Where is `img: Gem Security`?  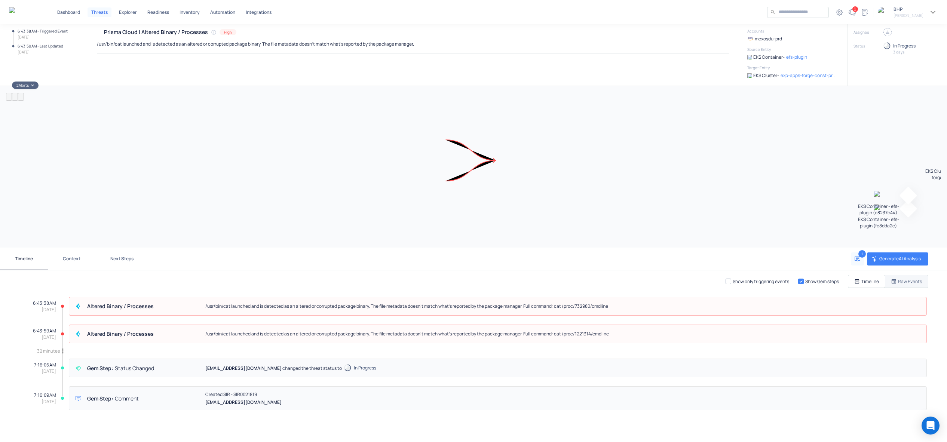
img: Gem Security is located at coordinates (22, 12).